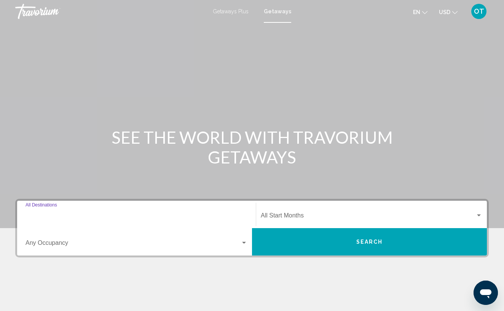 This screenshot has width=504, height=311. I want to click on h1: SEE THE WORLD WITH TRAVORIUM GETAWAYS, so click(252, 147).